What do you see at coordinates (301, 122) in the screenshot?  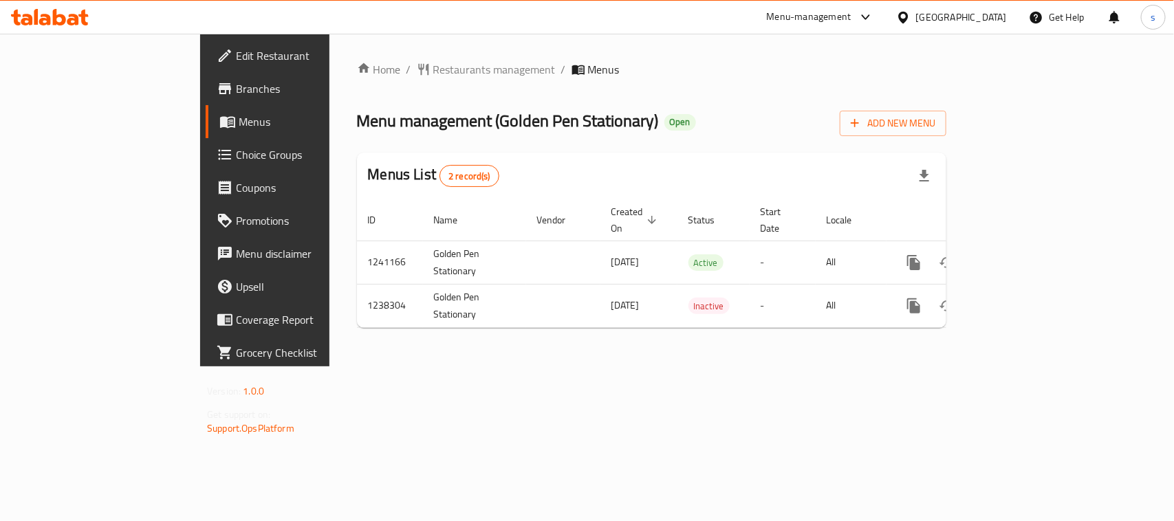 I see `a: Menus` at bounding box center [301, 122].